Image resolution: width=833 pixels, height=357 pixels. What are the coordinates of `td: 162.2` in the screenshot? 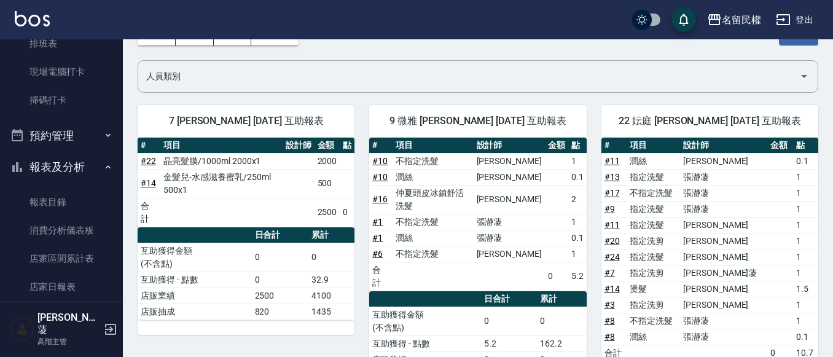 It's located at (561, 343).